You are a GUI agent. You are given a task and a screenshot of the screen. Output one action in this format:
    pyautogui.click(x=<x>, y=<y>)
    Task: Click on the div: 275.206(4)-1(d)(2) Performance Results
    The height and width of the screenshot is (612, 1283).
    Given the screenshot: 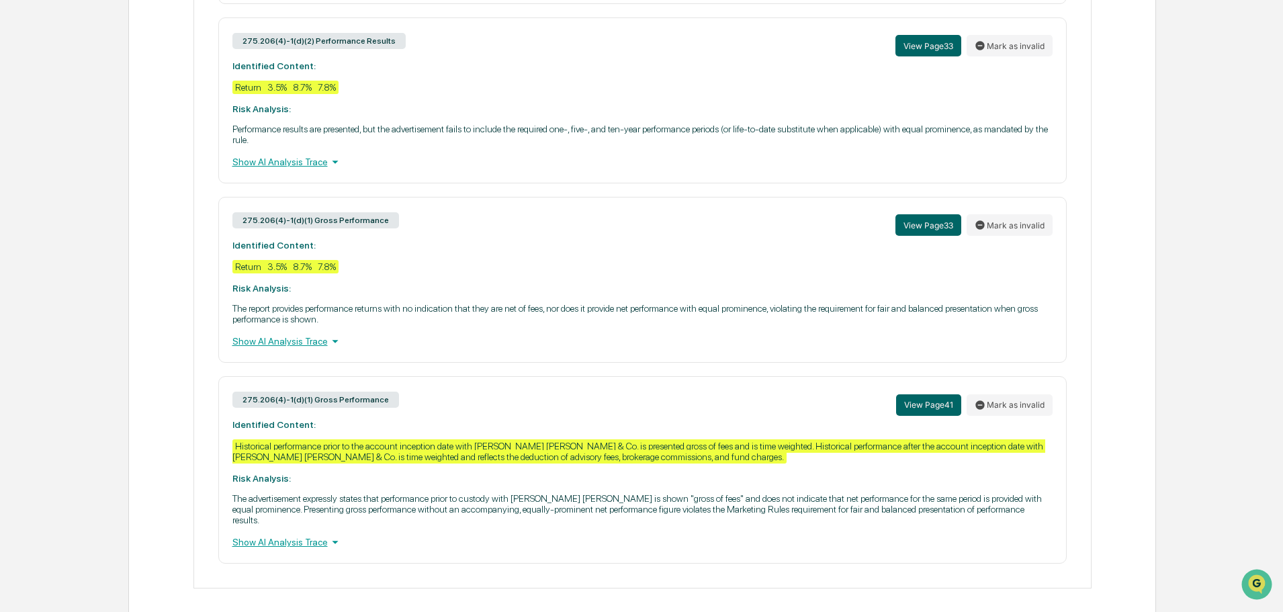 What is the action you would take?
    pyautogui.click(x=319, y=41)
    